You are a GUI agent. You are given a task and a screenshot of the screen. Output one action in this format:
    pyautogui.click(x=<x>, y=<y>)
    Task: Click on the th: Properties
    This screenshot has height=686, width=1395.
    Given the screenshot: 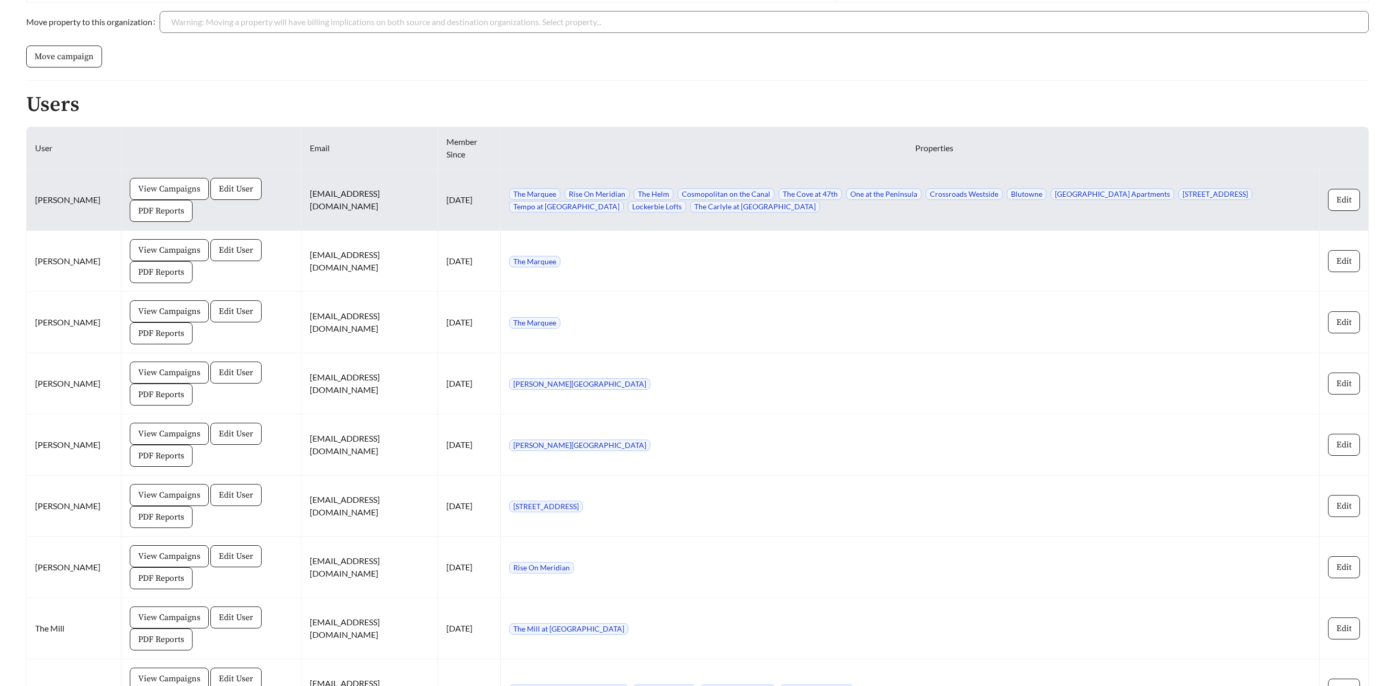 What is the action you would take?
    pyautogui.click(x=935, y=148)
    